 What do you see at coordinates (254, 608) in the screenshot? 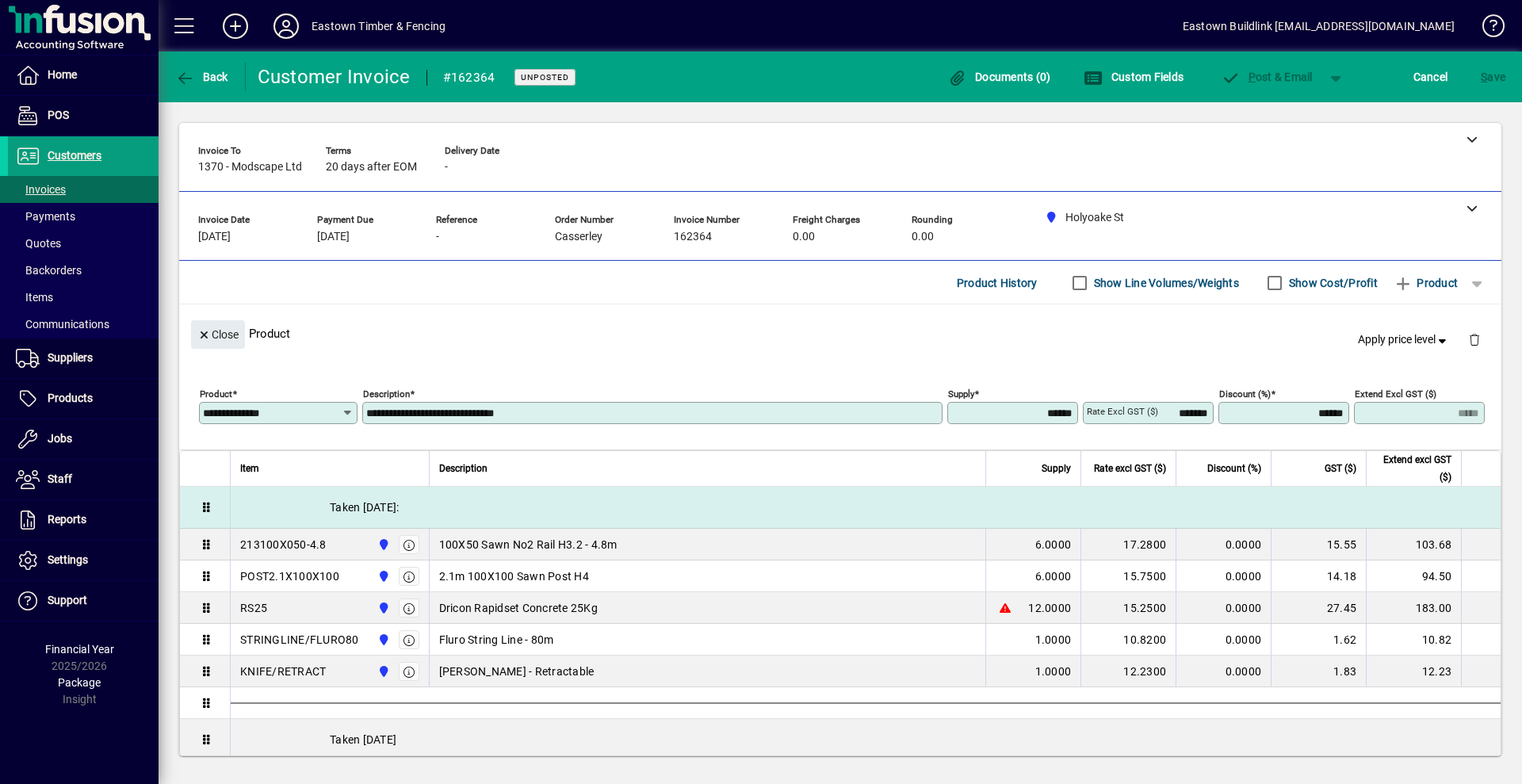
I see `div: RS25` at bounding box center [254, 608].